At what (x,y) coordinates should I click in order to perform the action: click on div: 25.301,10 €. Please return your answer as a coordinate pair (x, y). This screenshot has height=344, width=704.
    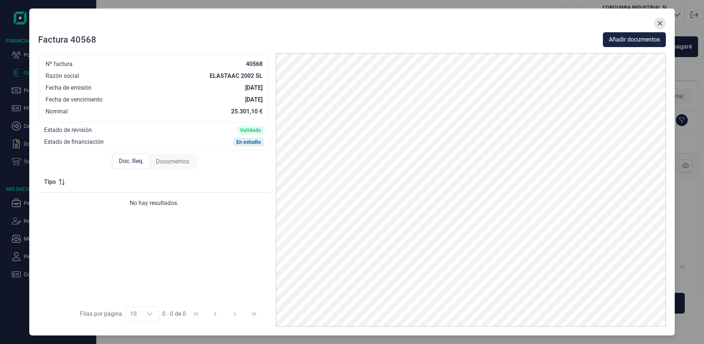
    Looking at the image, I should click on (247, 112).